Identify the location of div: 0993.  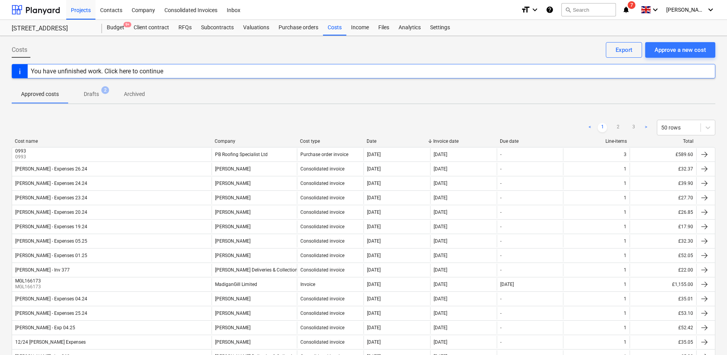
(21, 151).